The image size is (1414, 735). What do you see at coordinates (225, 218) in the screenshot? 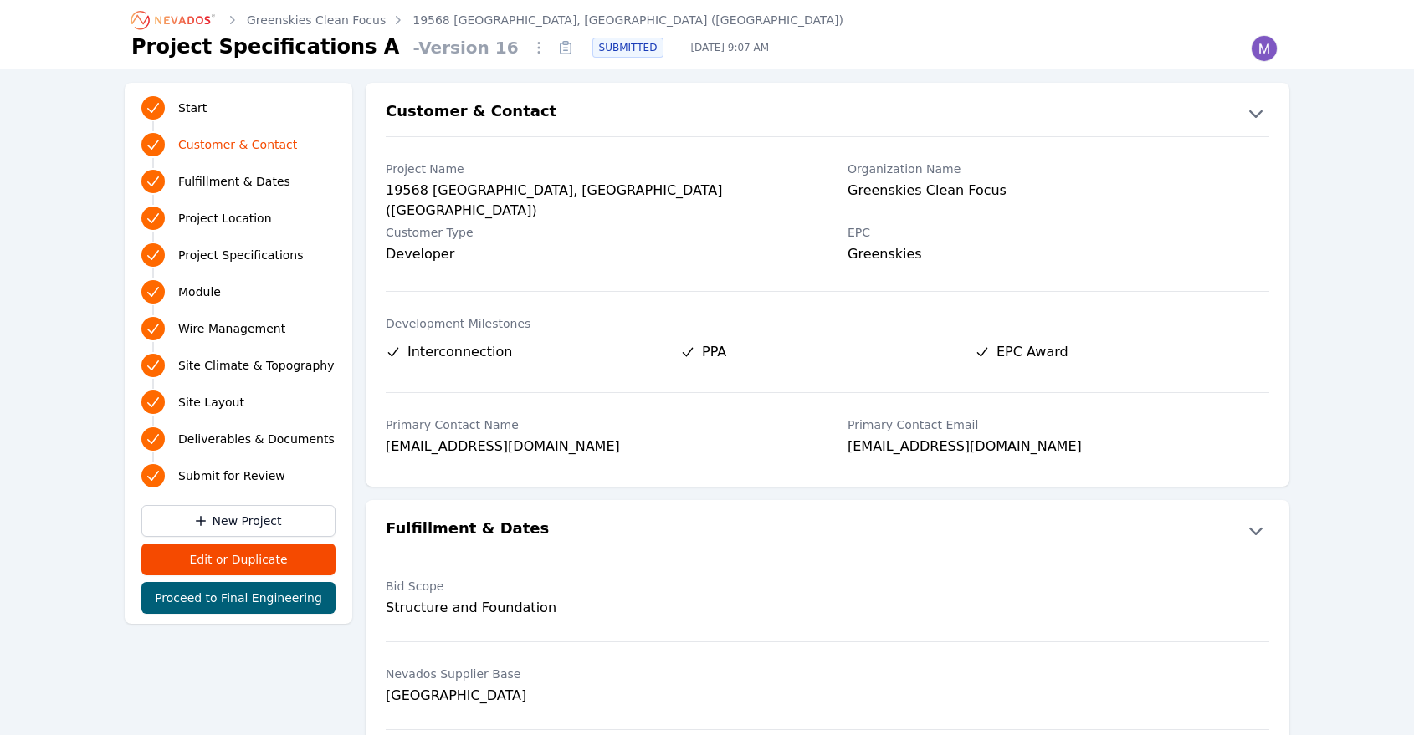
I see `span: Project Location` at bounding box center [225, 218].